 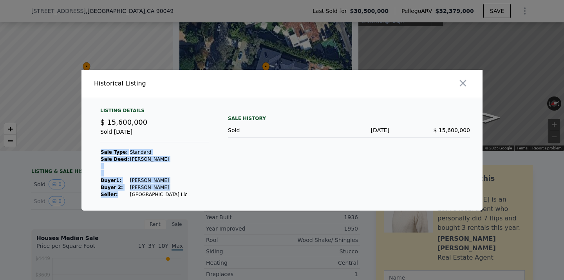 I want to click on div: Historical Listing, so click(x=186, y=83).